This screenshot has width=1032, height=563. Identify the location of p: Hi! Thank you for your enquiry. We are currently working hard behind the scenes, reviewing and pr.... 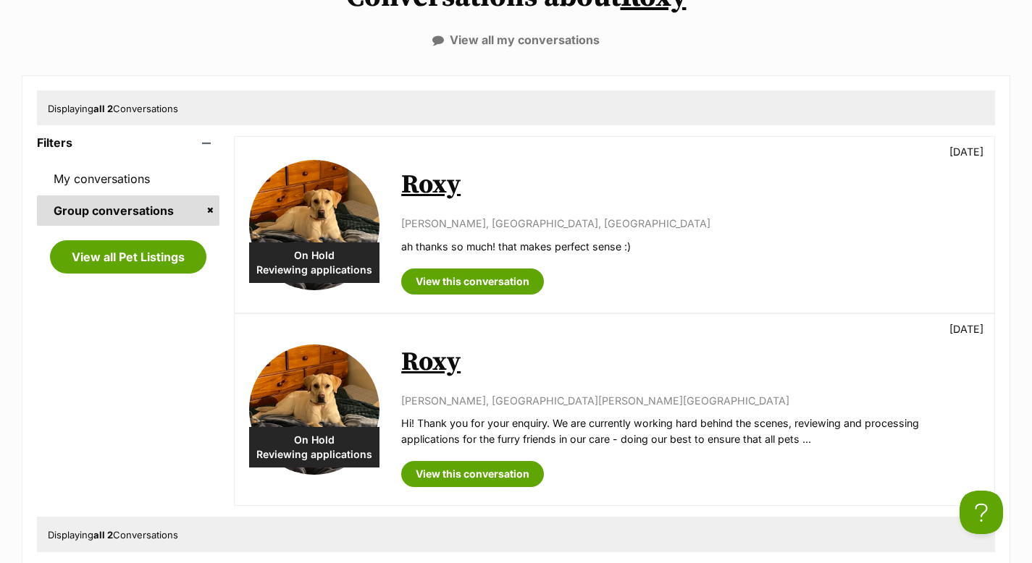
(690, 431).